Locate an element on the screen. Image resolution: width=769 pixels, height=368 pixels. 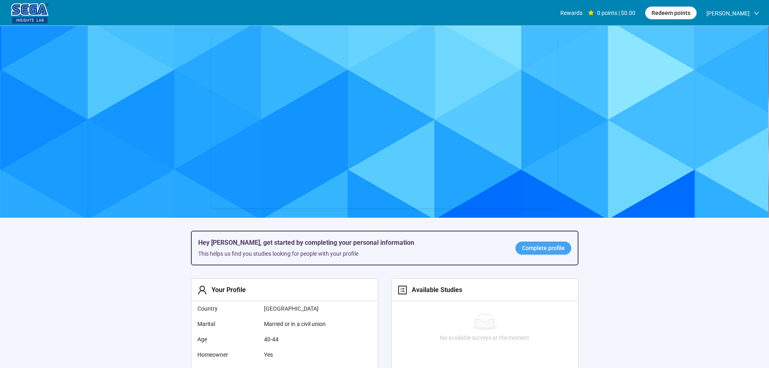
span: Married or in a civil union is located at coordinates (304, 324).